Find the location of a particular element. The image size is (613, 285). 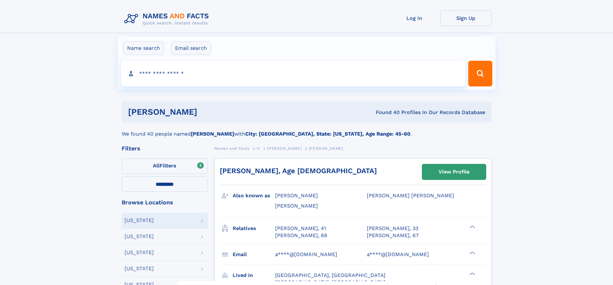

a: Names and Facts is located at coordinates (232, 148).